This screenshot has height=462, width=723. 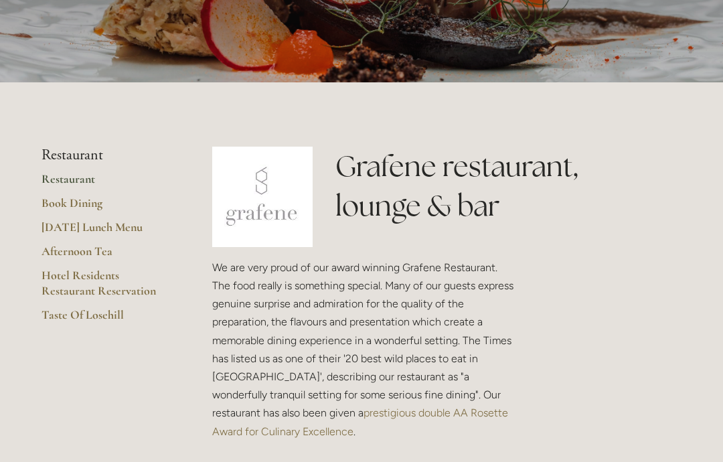 What do you see at coordinates (105, 183) in the screenshot?
I see `a: Restaurant` at bounding box center [105, 183].